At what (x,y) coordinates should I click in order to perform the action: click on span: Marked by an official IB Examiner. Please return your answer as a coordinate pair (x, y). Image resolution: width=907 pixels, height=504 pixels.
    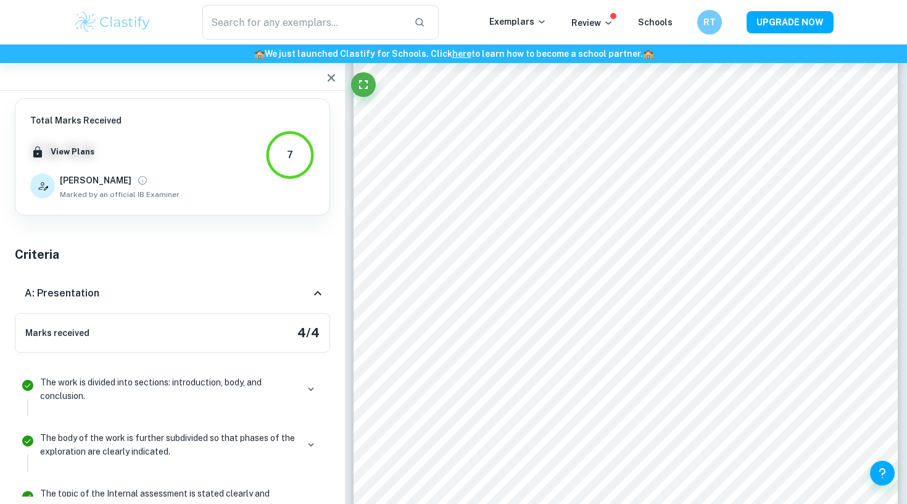
    Looking at the image, I should click on (120, 194).